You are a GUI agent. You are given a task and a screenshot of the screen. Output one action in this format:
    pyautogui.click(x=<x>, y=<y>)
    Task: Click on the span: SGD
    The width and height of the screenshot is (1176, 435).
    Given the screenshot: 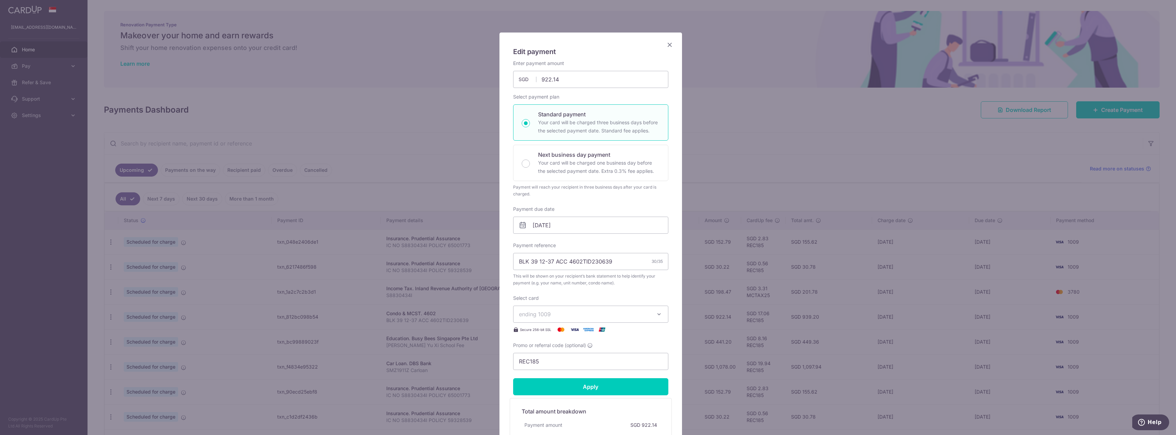 What is the action you would take?
    pyautogui.click(x=528, y=79)
    